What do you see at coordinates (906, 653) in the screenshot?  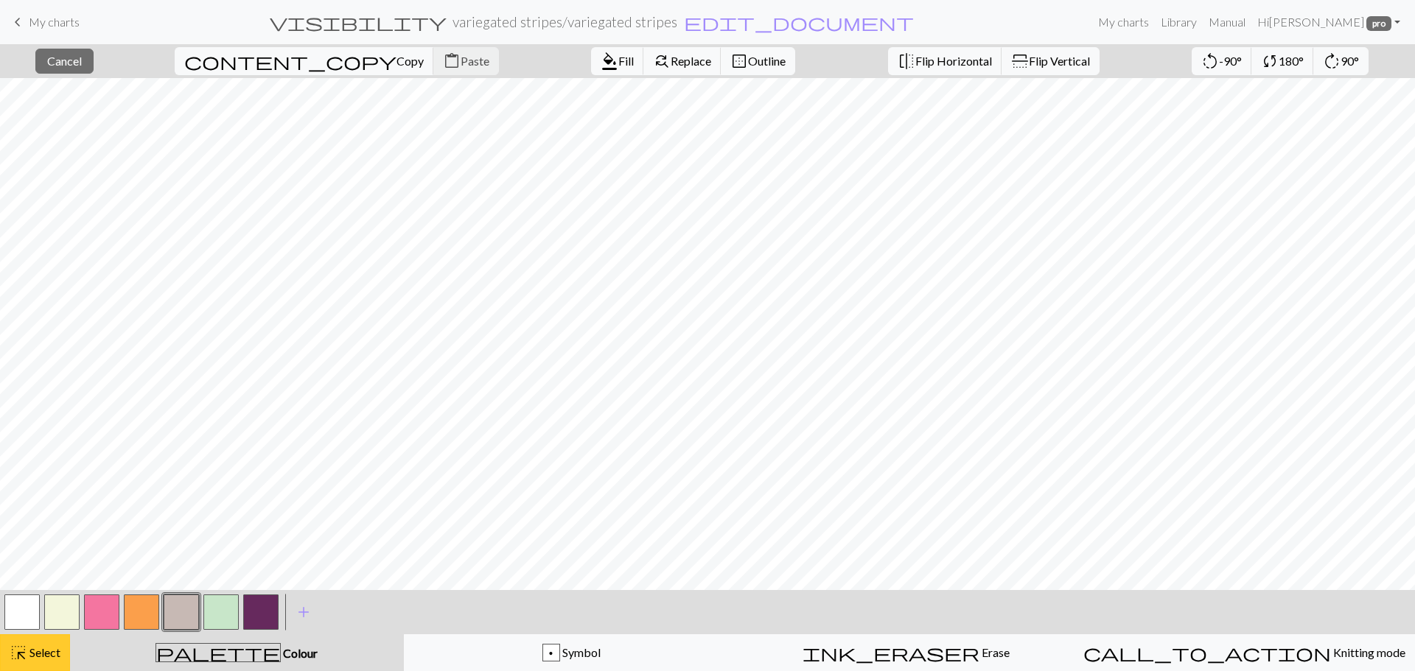 I see `button: Erase` at bounding box center [906, 653].